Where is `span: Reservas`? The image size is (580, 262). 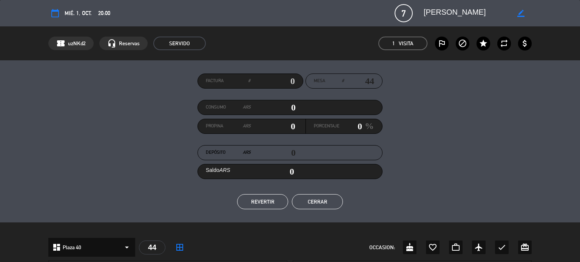 span: Reservas is located at coordinates (129, 43).